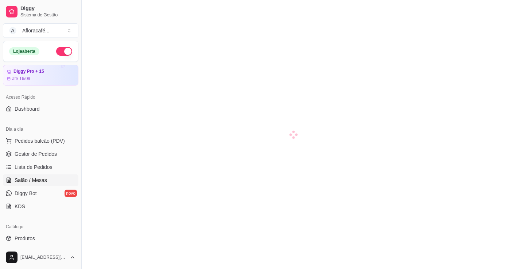  Describe the element at coordinates (64, 51) in the screenshot. I see `button: Alterar Status` at that location.